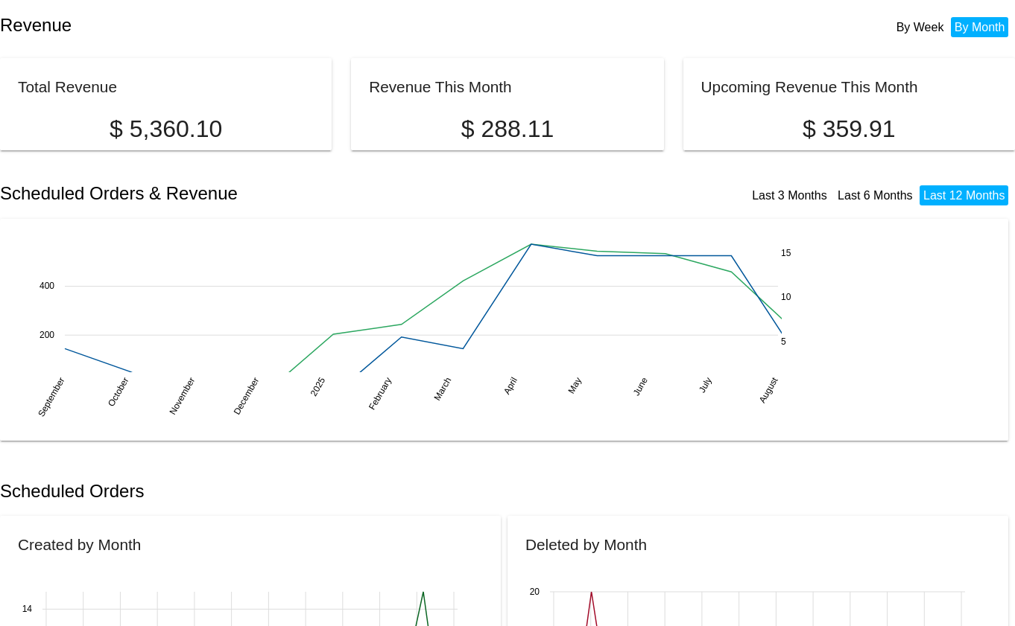  I want to click on li: By Month, so click(980, 27).